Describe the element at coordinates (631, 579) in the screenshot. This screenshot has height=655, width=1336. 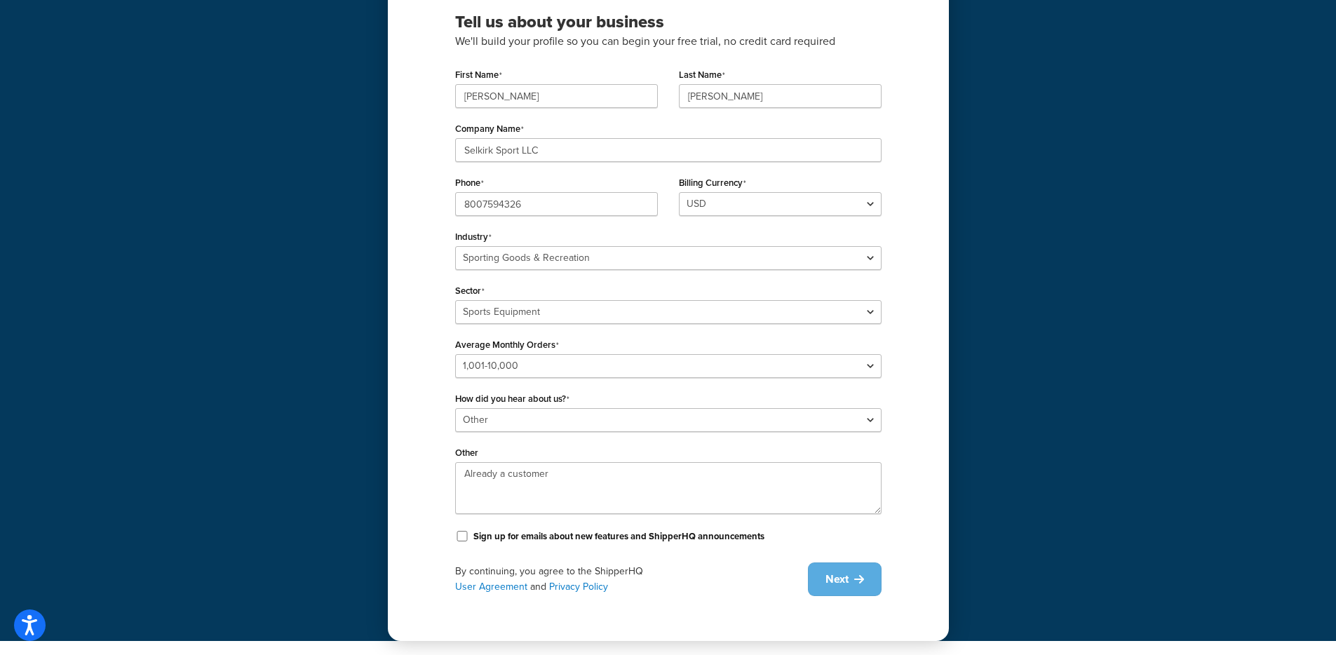
I see `div: By continuing, you agree to the ShipperHQ and` at that location.